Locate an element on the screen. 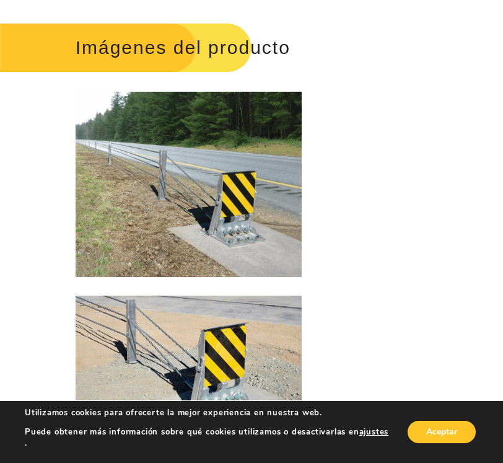 The width and height of the screenshot is (503, 463). font: Puede obtener más información sobre qué cookies utilizamos o desactivarlas en is located at coordinates (192, 432).